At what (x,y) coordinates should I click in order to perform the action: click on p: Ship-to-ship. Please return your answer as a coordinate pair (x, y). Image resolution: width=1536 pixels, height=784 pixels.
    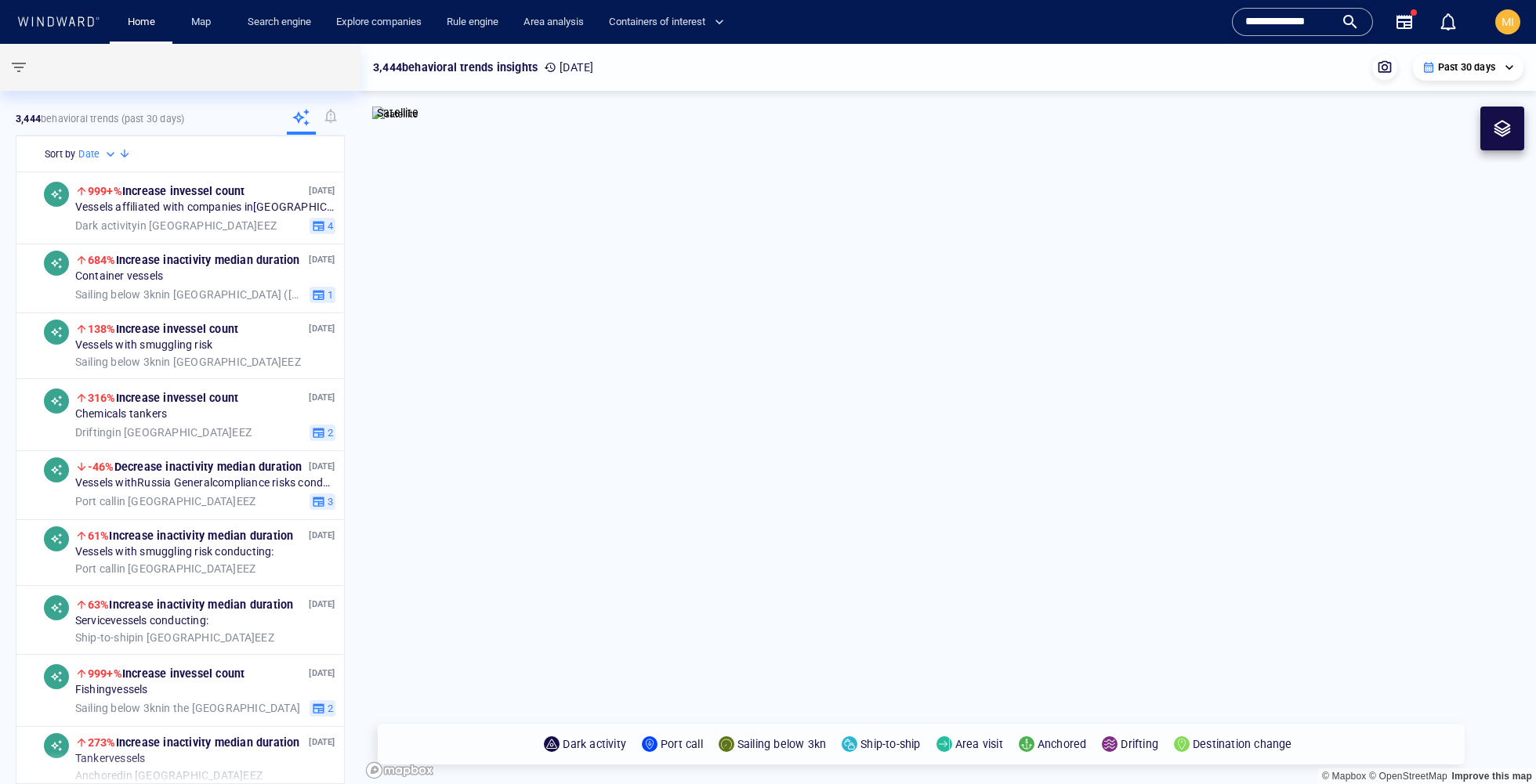
    Looking at the image, I should click on (890, 745).